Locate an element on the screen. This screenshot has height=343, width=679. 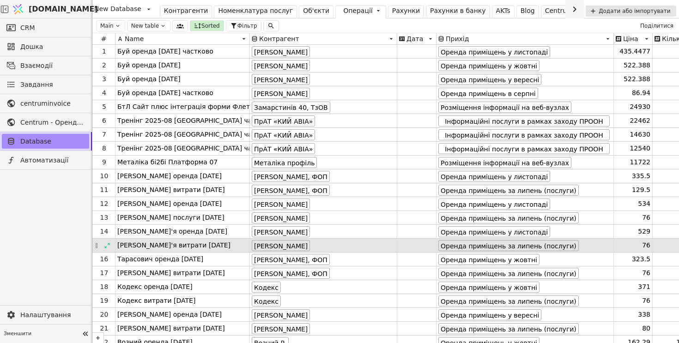
div: Main is located at coordinates (110, 26).